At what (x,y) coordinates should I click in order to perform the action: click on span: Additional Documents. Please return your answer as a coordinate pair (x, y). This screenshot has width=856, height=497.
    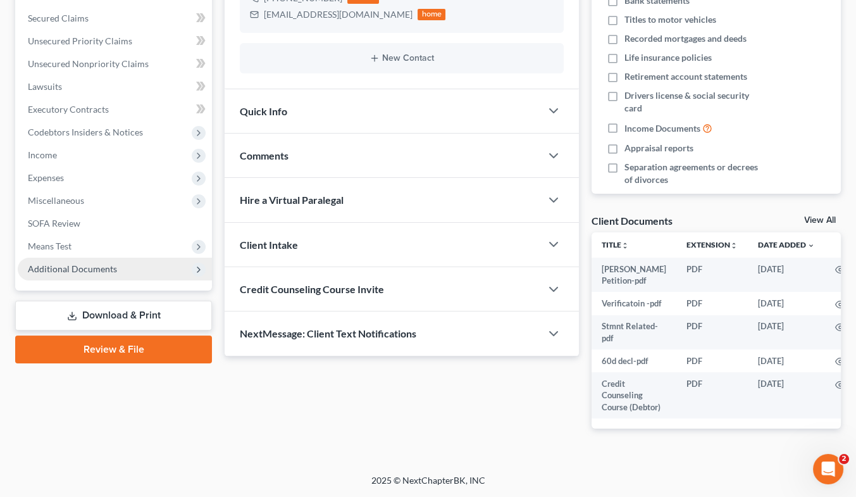
    Looking at the image, I should click on (72, 268).